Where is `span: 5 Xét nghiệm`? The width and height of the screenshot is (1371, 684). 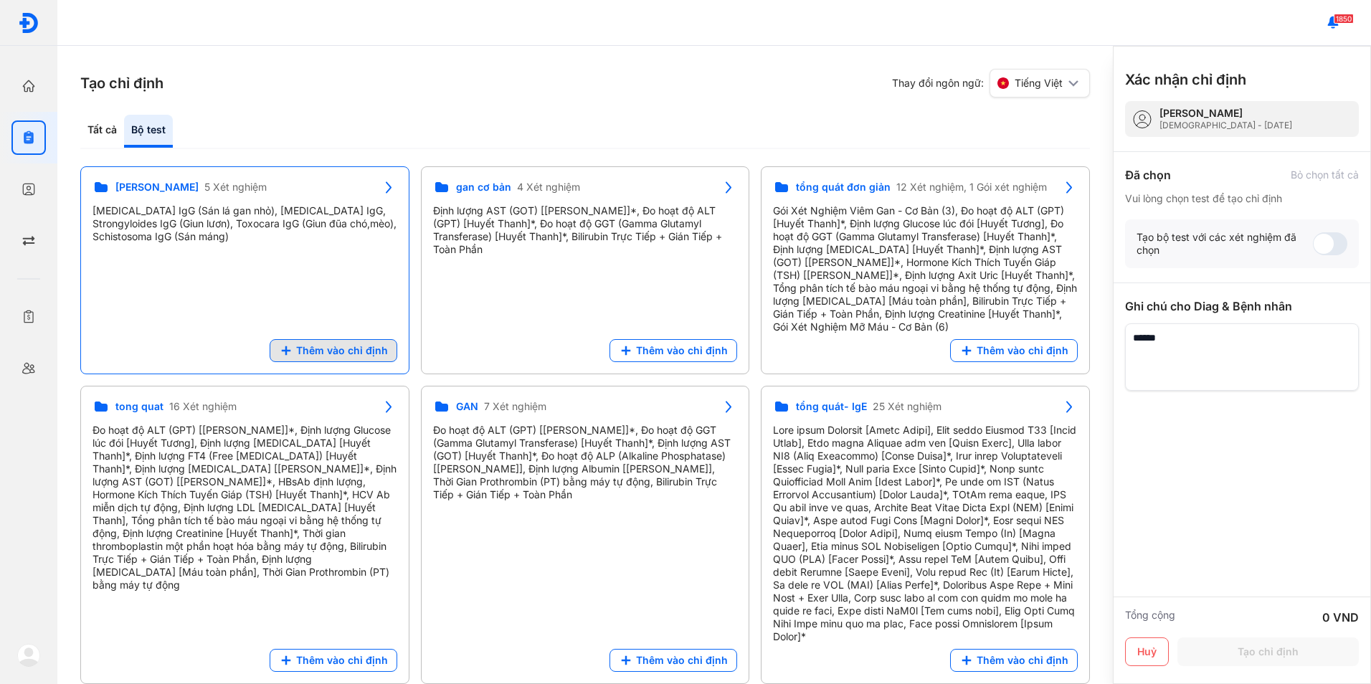 span: 5 Xét nghiệm is located at coordinates (235, 187).